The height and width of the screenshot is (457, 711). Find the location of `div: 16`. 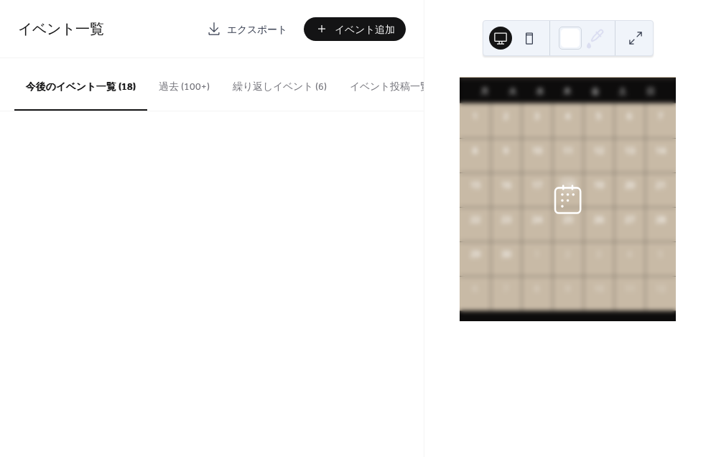

div: 16 is located at coordinates (506, 185).